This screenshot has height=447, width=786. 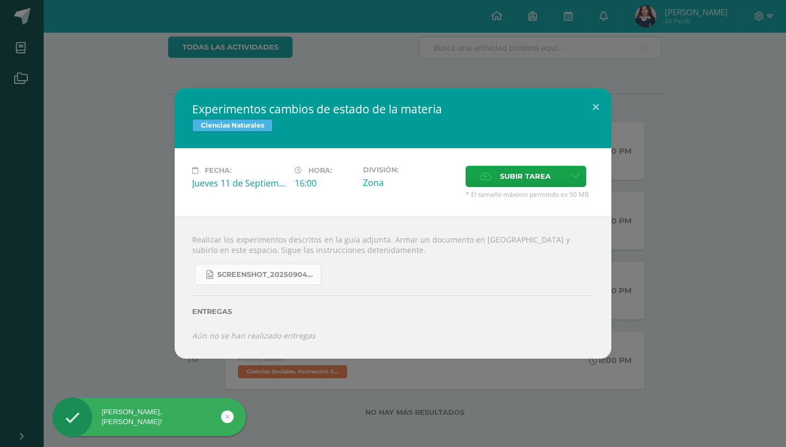 What do you see at coordinates (232, 125) in the screenshot?
I see `span: Ciencias Naturales` at bounding box center [232, 125].